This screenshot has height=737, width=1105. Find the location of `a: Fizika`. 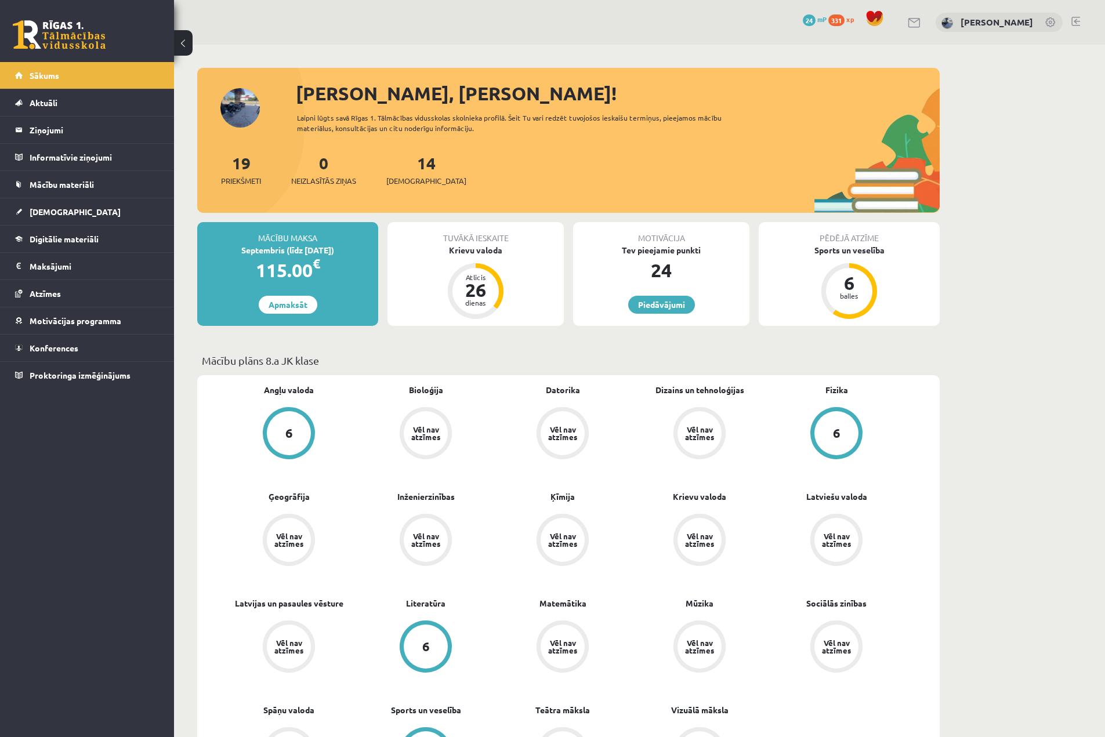

a: Fizika is located at coordinates (836, 390).